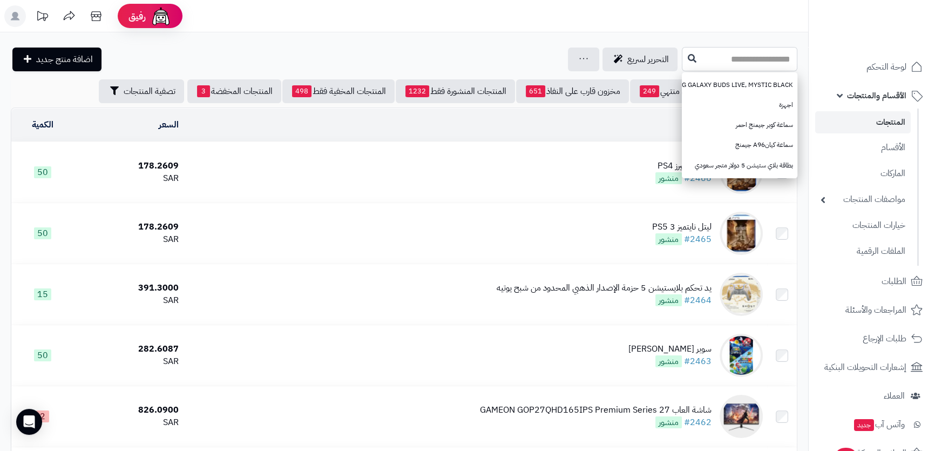 This screenshot has width=935, height=451. Describe the element at coordinates (648, 59) in the screenshot. I see `span: التحرير لسريع` at that location.